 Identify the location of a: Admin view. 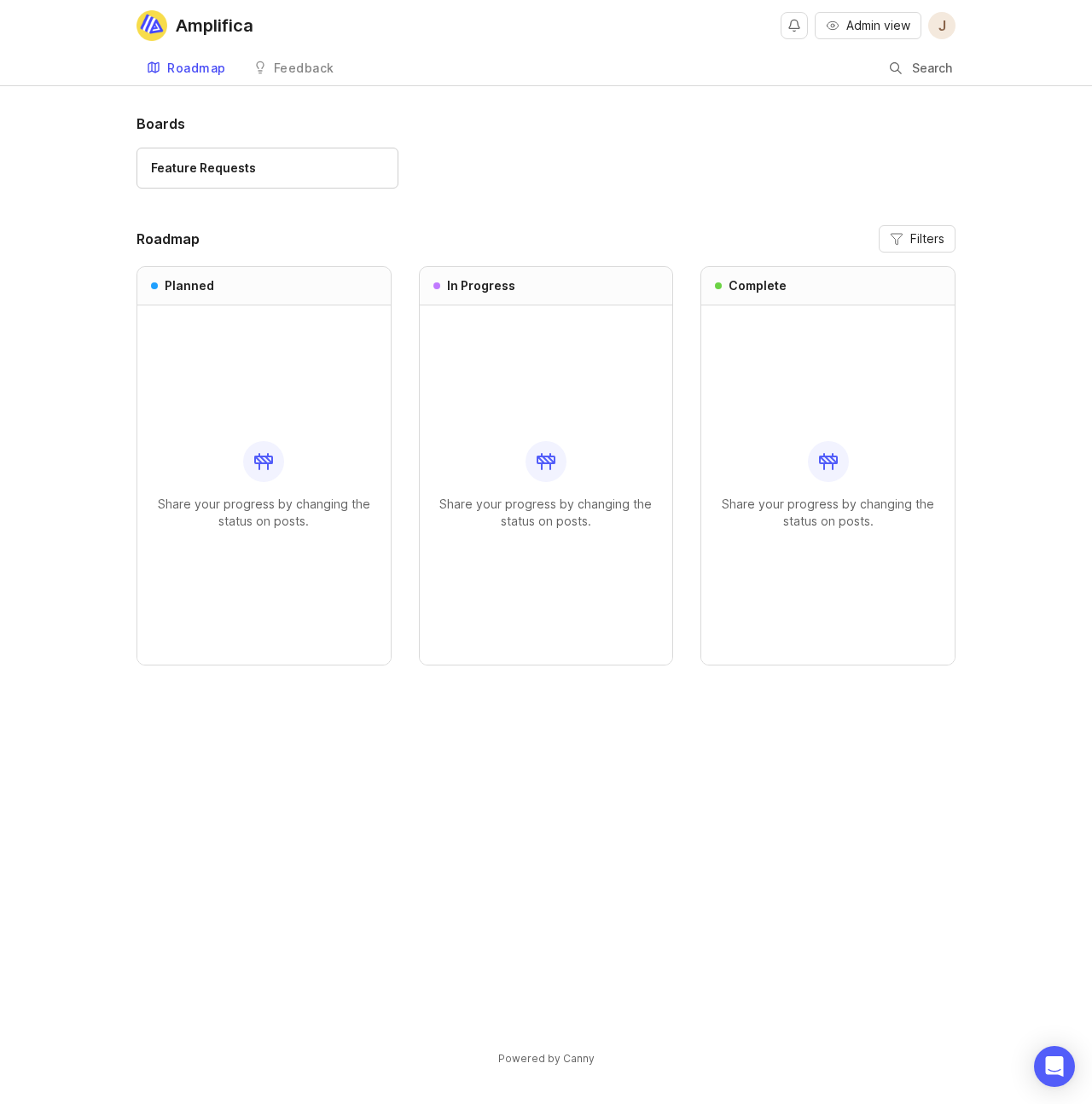
(867, 26).